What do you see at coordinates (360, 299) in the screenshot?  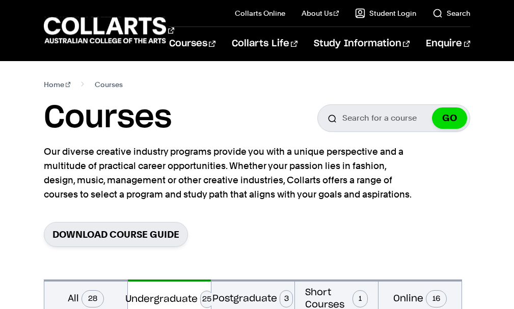 I see `span: 1` at bounding box center [360, 299].